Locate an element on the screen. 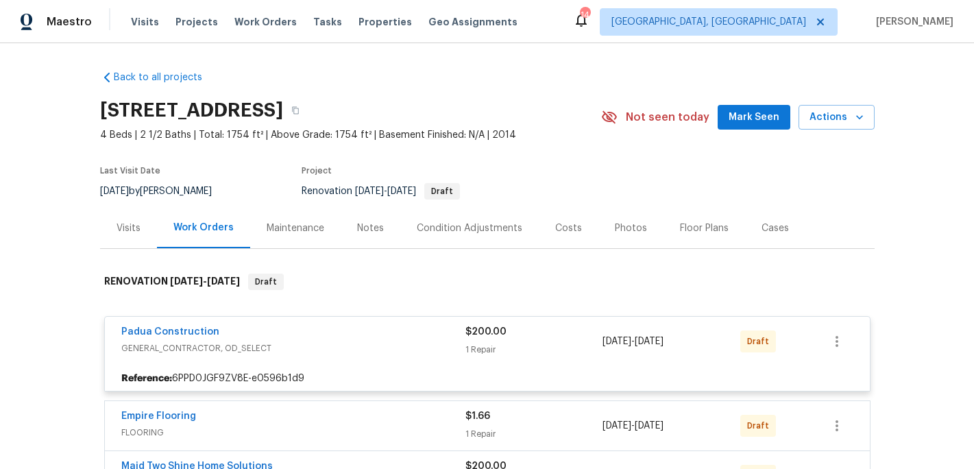 Image resolution: width=974 pixels, height=469 pixels. div: 6PPD0JGF9ZV8E-e0596b1d9 is located at coordinates (488, 379).